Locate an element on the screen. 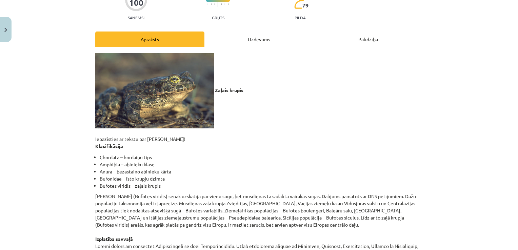  li: Amphibia – abinieku klase is located at coordinates (261, 165).